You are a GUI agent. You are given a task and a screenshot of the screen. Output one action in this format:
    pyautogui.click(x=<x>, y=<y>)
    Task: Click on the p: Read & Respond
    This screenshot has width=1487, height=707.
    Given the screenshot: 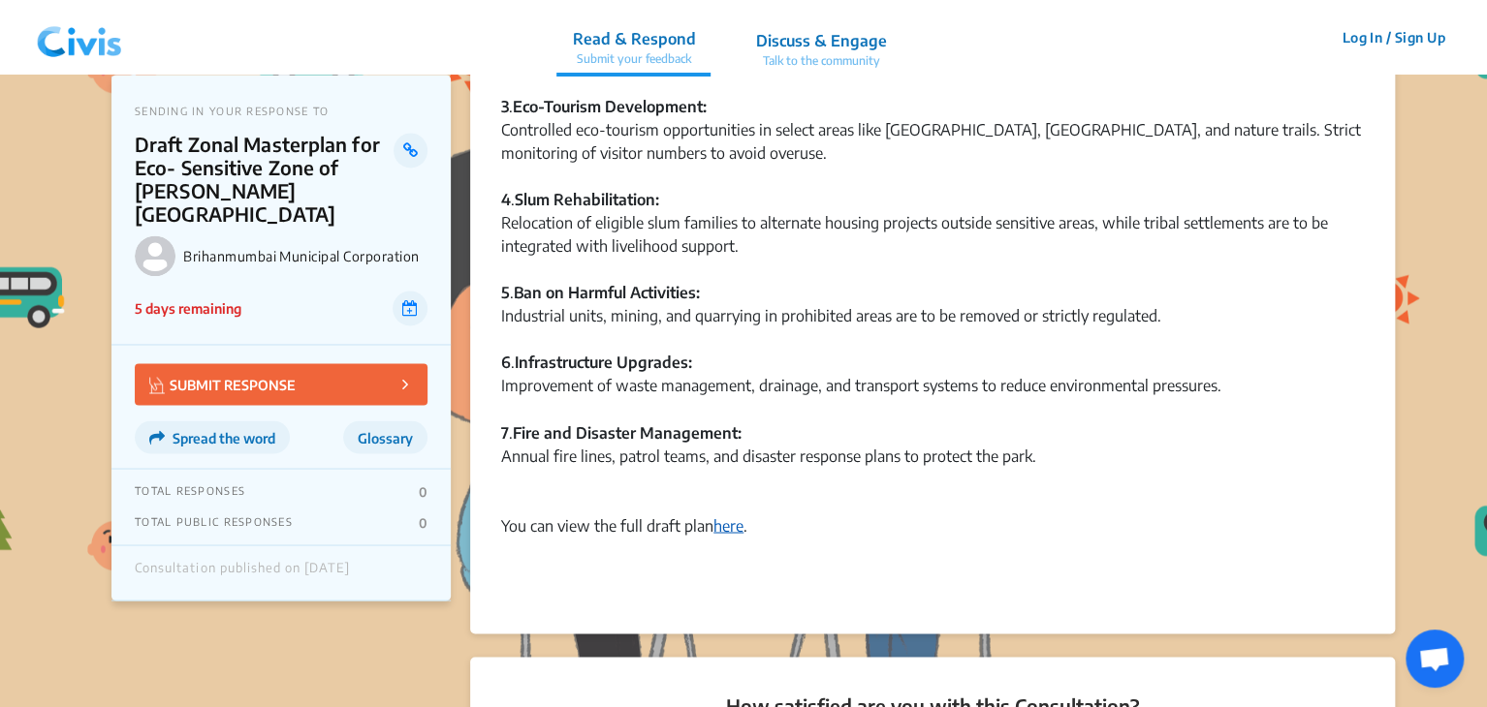 What is the action you would take?
    pyautogui.click(x=633, y=39)
    